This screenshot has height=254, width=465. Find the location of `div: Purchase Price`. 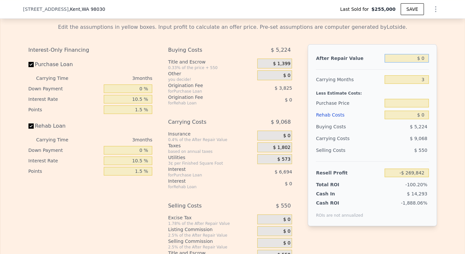

div: Purchase Price is located at coordinates (349, 103).